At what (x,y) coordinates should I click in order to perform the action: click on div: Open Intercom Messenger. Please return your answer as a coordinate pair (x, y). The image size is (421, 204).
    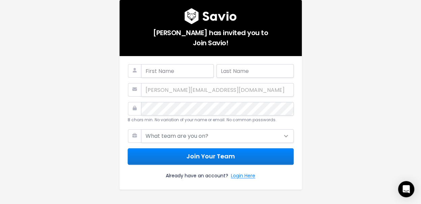
    Looking at the image, I should click on (406, 189).